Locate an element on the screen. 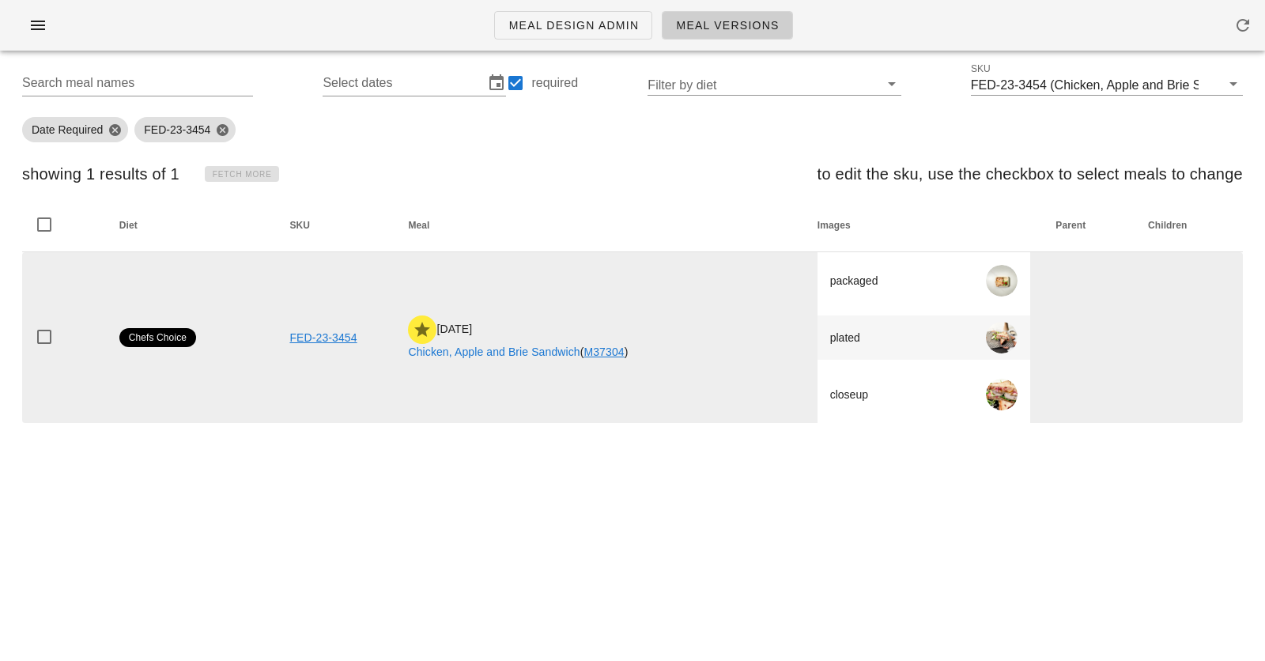 The height and width of the screenshot is (661, 1265). span: Chefs Choice is located at coordinates (157, 338).